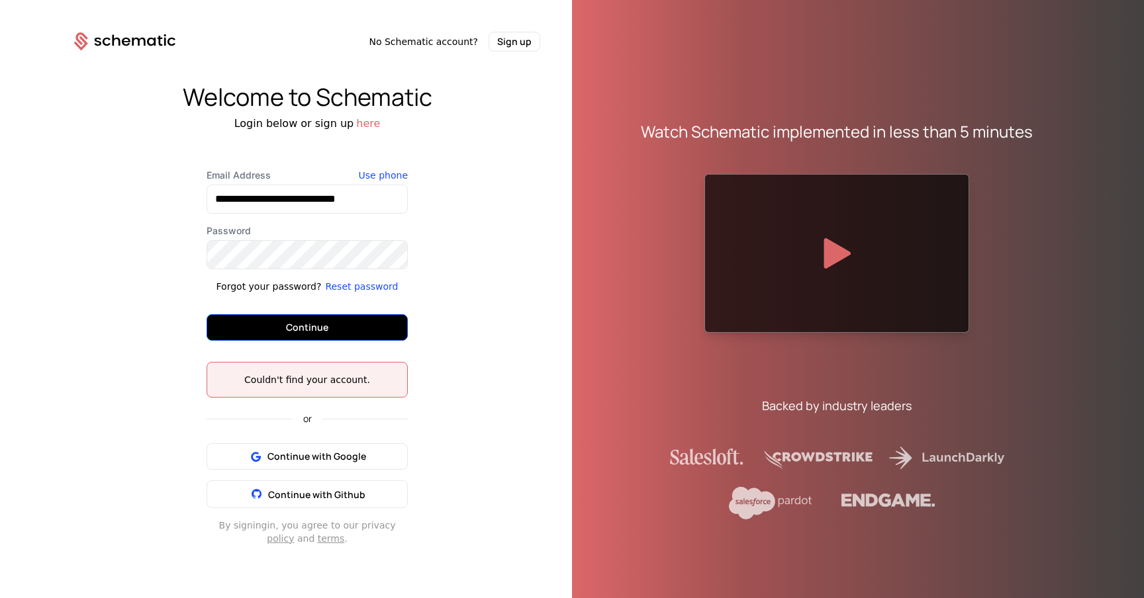  I want to click on div: By signing in , you agree to our privacy and ., so click(307, 532).